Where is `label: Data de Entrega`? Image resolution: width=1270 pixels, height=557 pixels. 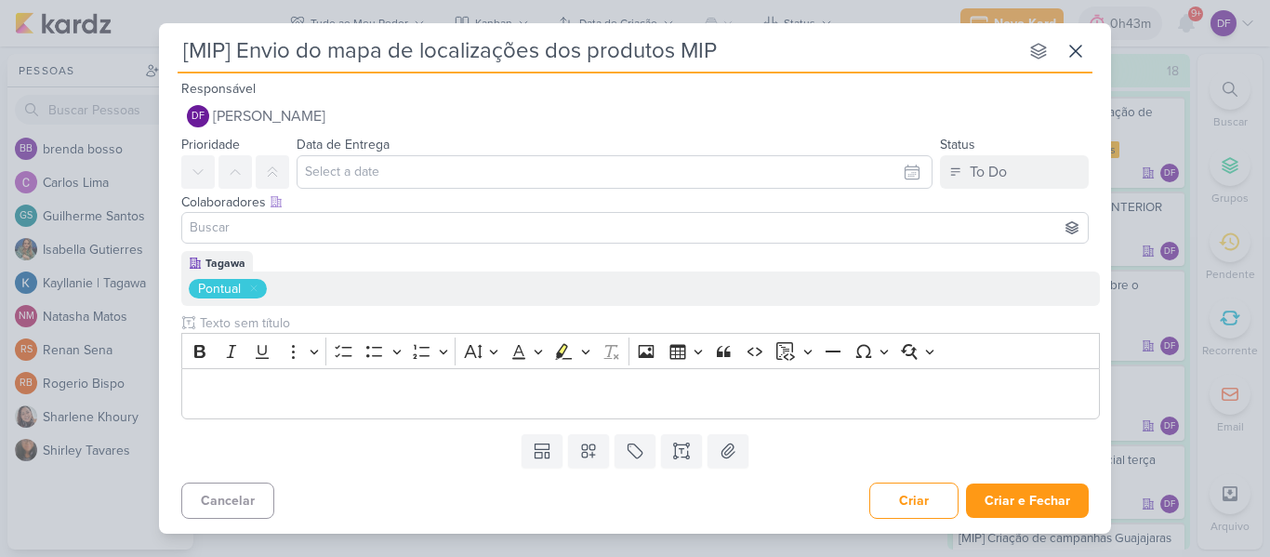
label: Data de Entrega is located at coordinates (343, 144).